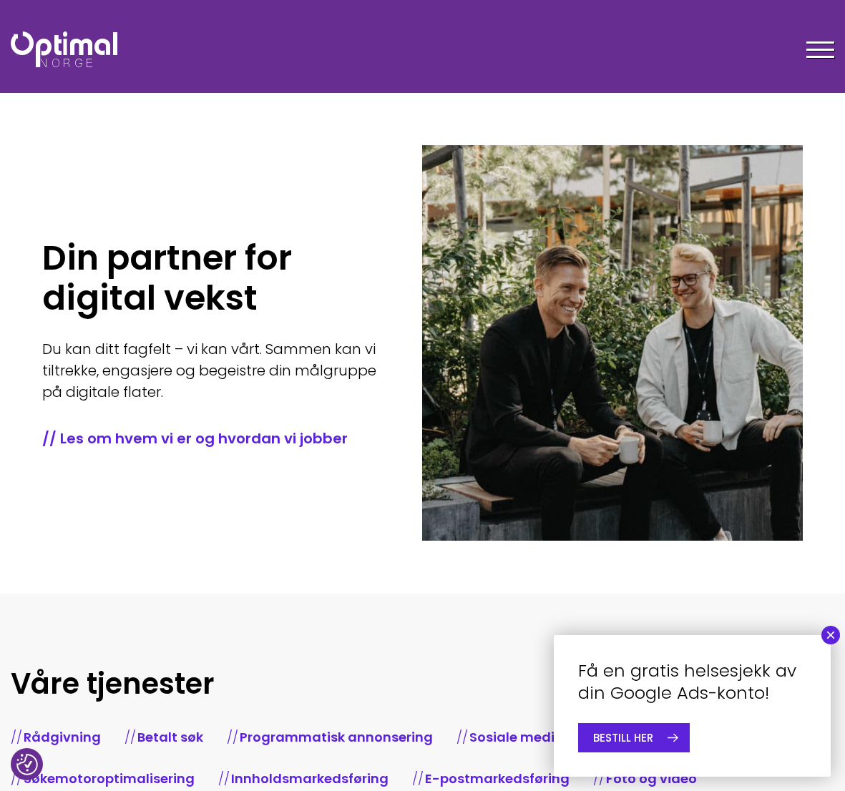  What do you see at coordinates (310, 778) in the screenshot?
I see `a: Innholdsmarkedsføring` at bounding box center [310, 778].